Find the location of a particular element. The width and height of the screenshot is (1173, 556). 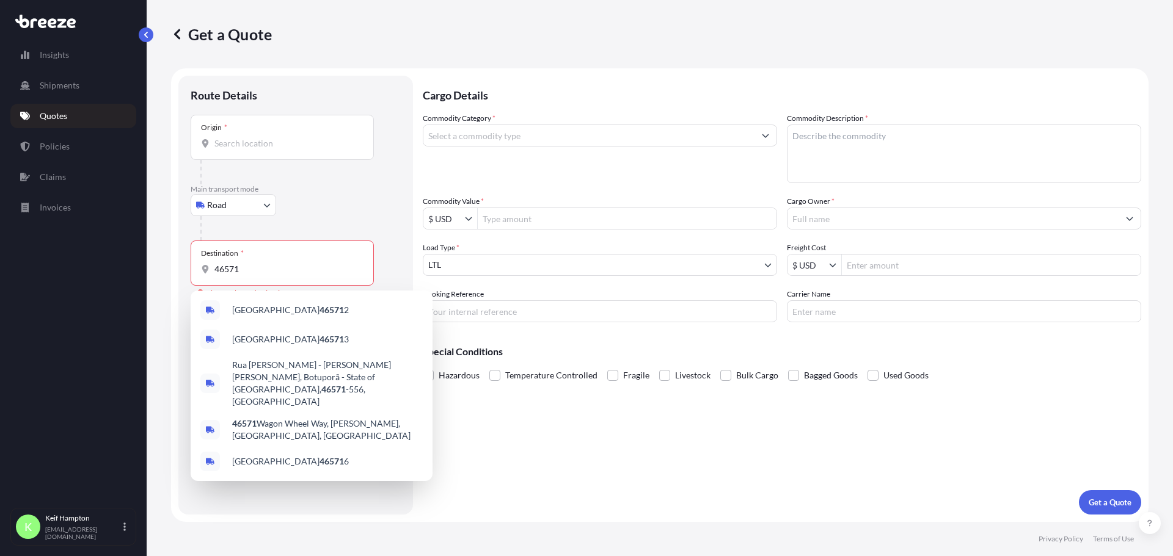

input: Commodity Value is located at coordinates (444, 219).